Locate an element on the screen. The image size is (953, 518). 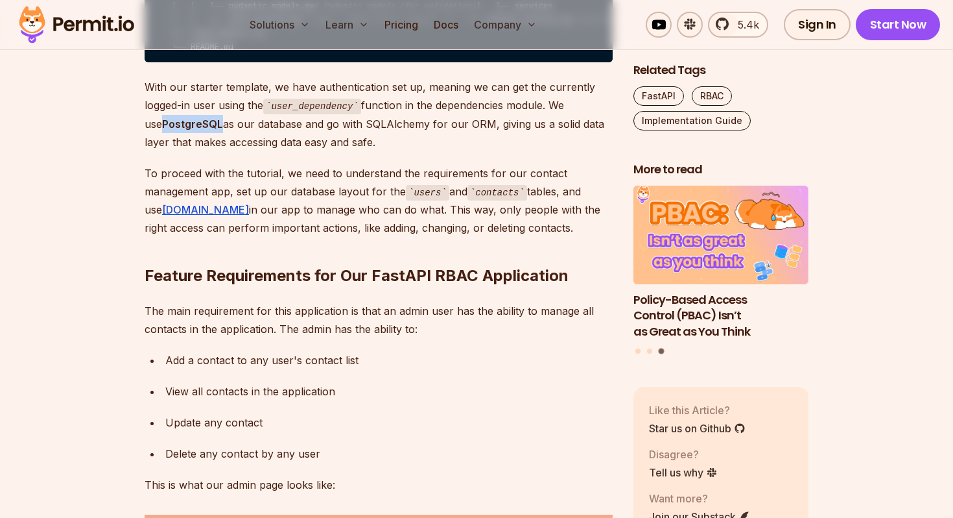
p: This is what our admin page looks like: is located at coordinates (379, 485).